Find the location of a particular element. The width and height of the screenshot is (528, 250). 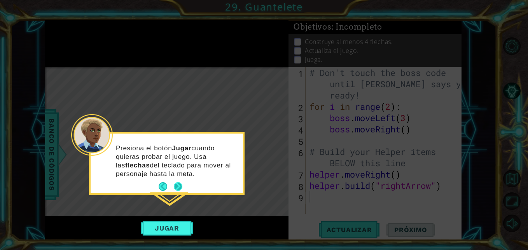

button: Back is located at coordinates (166, 186).